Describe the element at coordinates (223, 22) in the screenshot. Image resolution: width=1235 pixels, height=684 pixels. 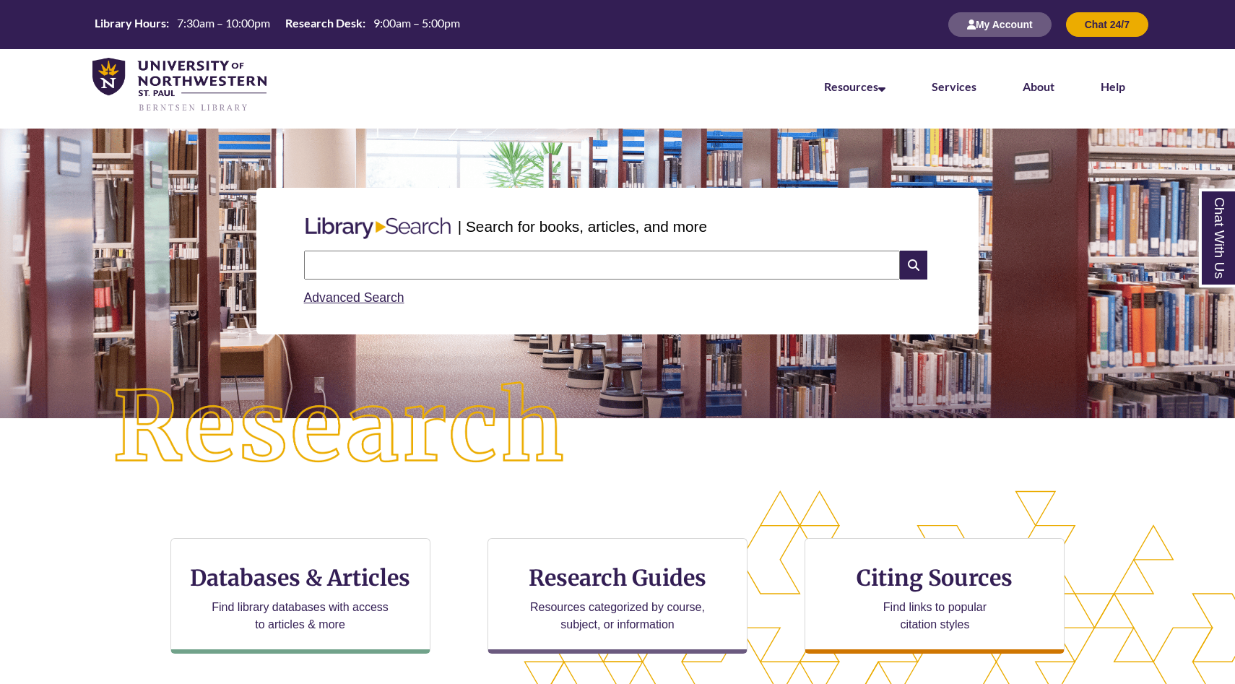
I see `span: 7:30am – 10:00pm` at that location.